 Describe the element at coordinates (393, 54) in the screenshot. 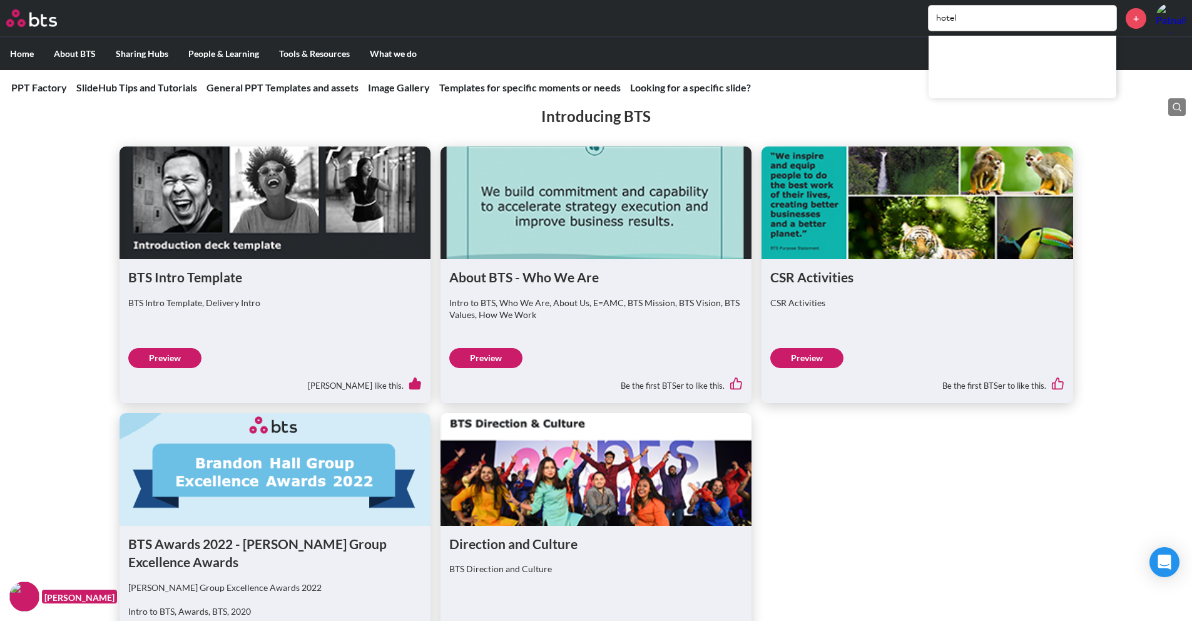

I see `label: What we do` at that location.